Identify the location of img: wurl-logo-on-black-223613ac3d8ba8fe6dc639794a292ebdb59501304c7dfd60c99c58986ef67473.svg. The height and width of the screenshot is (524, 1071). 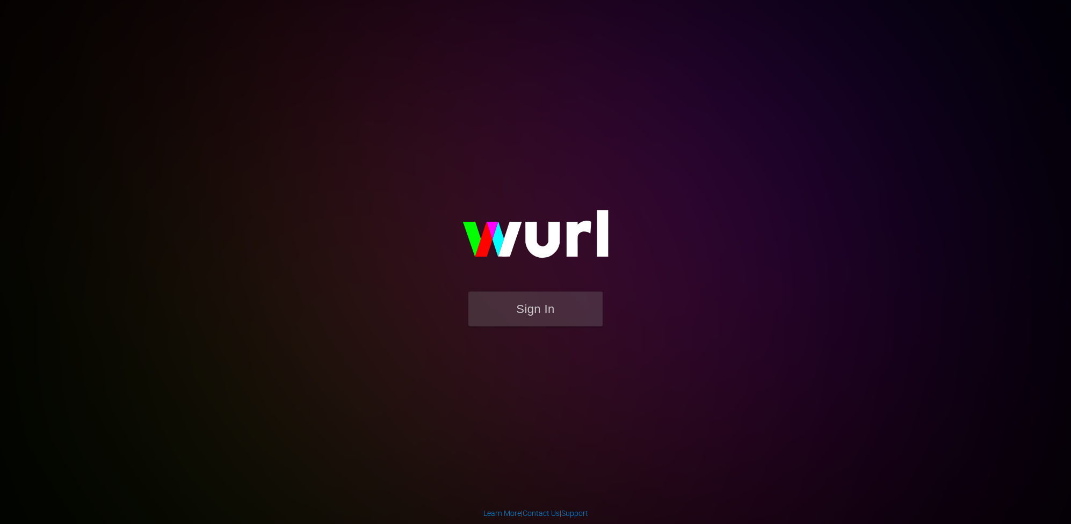
(536, 239).